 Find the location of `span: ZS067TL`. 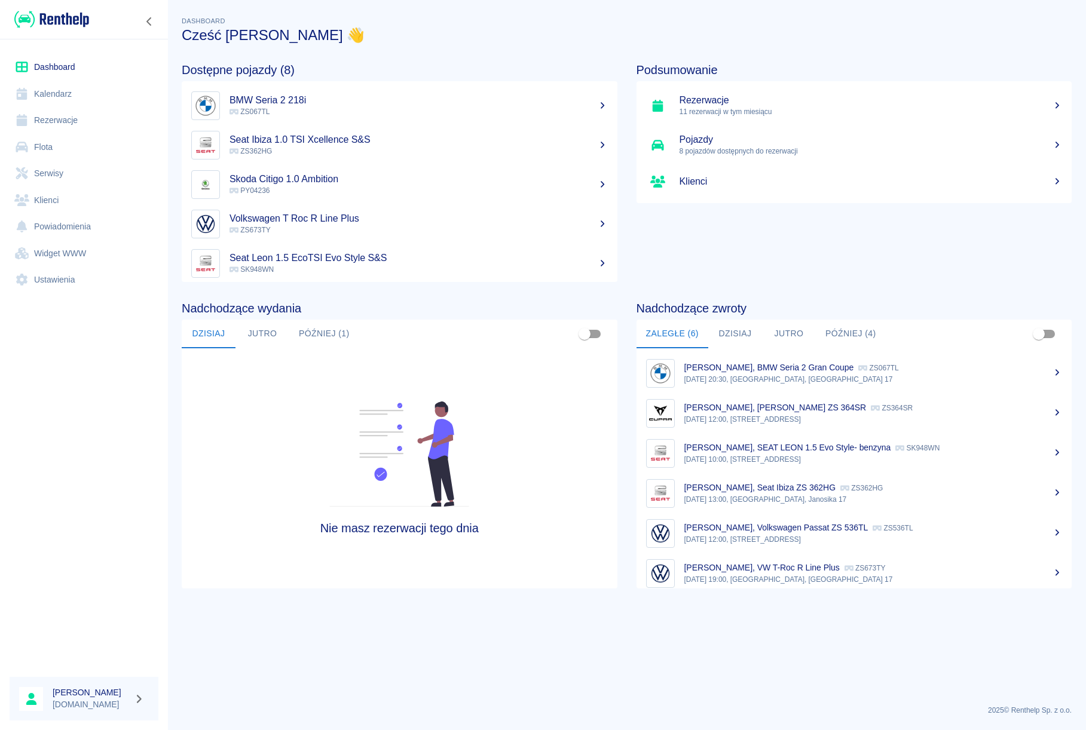

span: ZS067TL is located at coordinates (249, 112).